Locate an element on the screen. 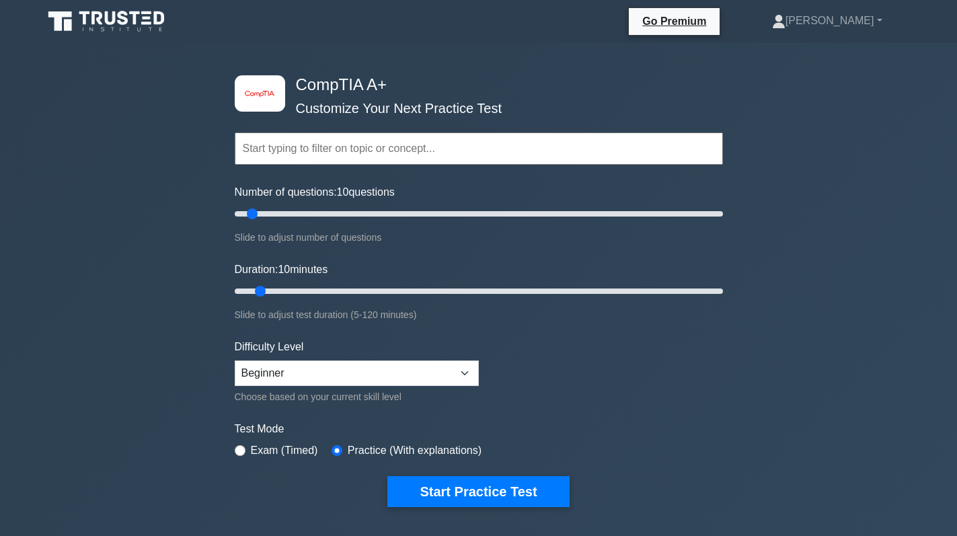 This screenshot has height=536, width=957. label: Number of questions: questions is located at coordinates (315, 192).